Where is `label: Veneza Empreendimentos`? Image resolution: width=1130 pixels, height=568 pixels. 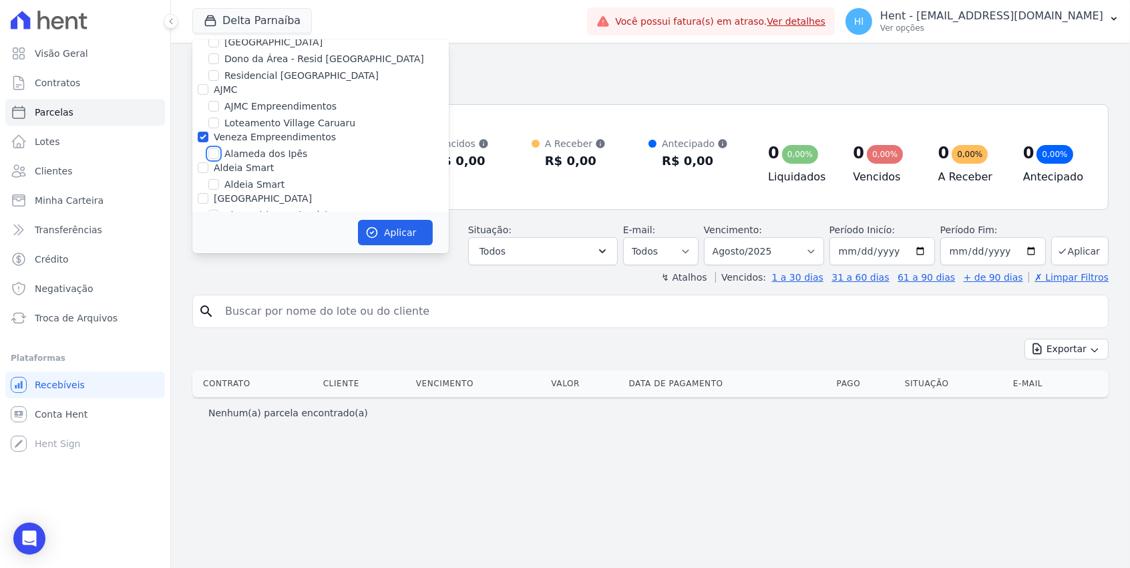 label: Veneza Empreendimentos is located at coordinates (274, 137).